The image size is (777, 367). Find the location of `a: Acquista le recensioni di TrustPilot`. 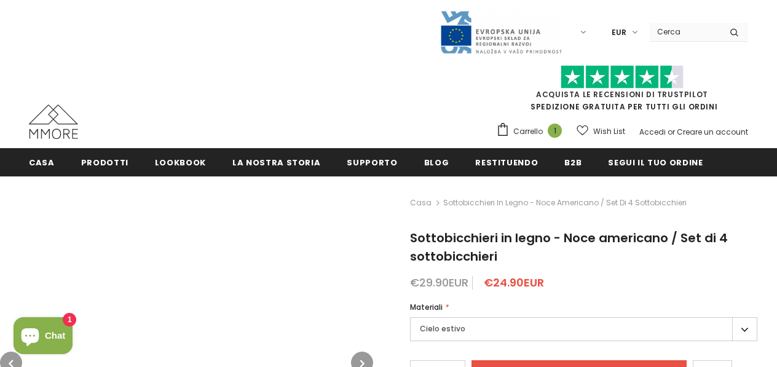

a: Acquista le recensioni di TrustPilot is located at coordinates (622, 94).